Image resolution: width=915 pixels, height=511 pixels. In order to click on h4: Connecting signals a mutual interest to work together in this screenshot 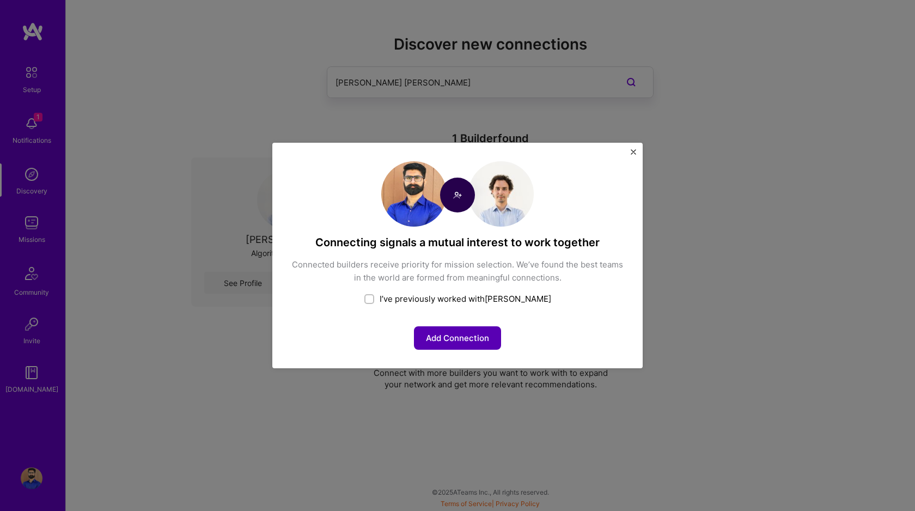, I will do `click(458, 242)`.